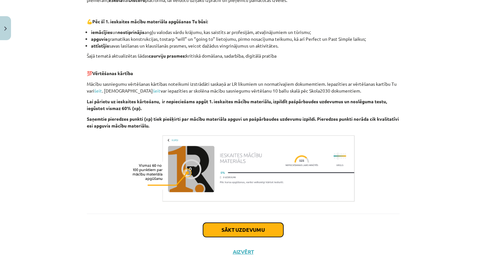  What do you see at coordinates (237, 105) in the screenshot?
I see `b: Lai pārietu uz ieskaites kārtošanu, ir nepieciešams apgūt 1. ieskaites mācību materiālu, izpildīt...` at bounding box center [237, 105].